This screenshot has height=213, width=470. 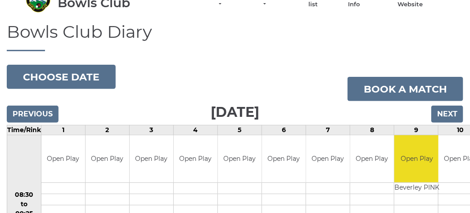 I want to click on td: Beverley PINK, so click(x=417, y=188).